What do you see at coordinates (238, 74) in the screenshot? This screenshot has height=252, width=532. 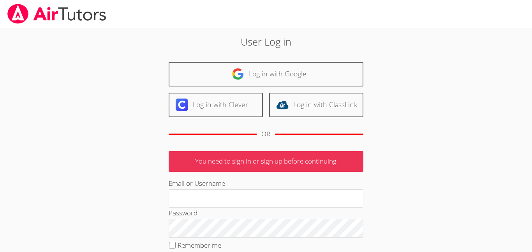 I see `img: google-logo-50288ca7cdecda66e5e0955fdab243c47b7ad437acaf1139b6f446037453330a.svg` at bounding box center [238, 74].